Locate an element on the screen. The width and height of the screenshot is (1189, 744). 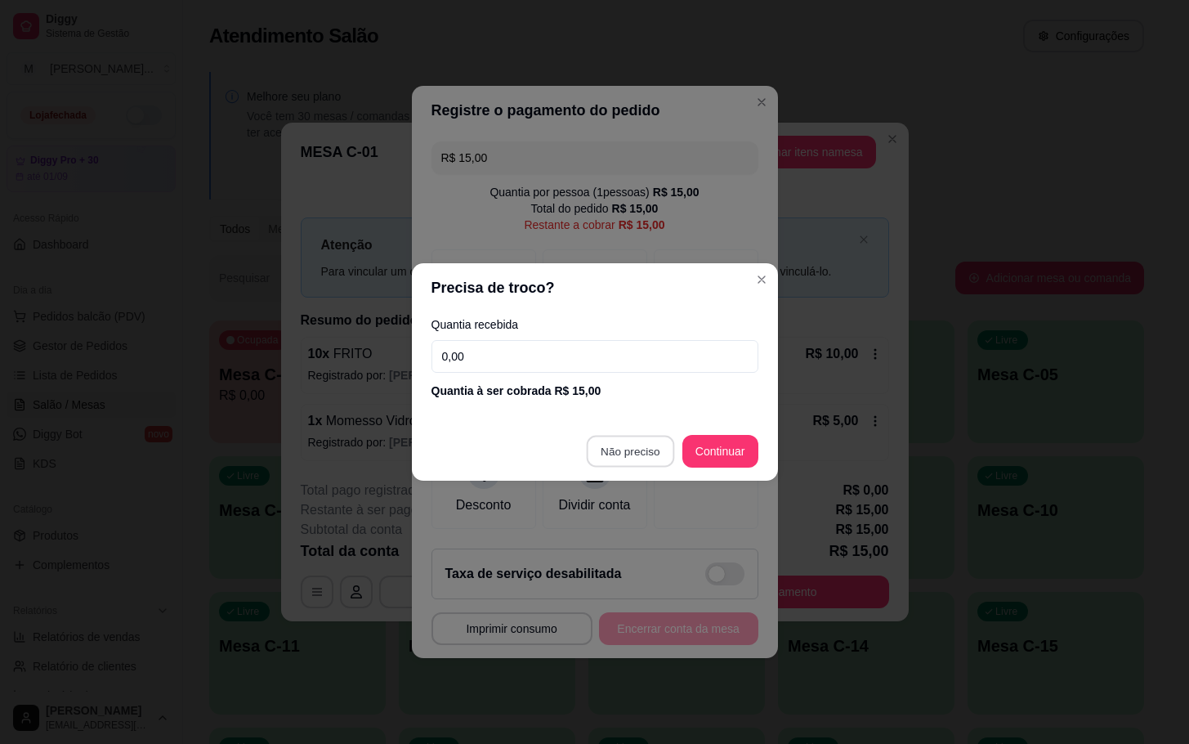
div: Quantia à ser cobrada R$ 15,00 is located at coordinates (595, 391).